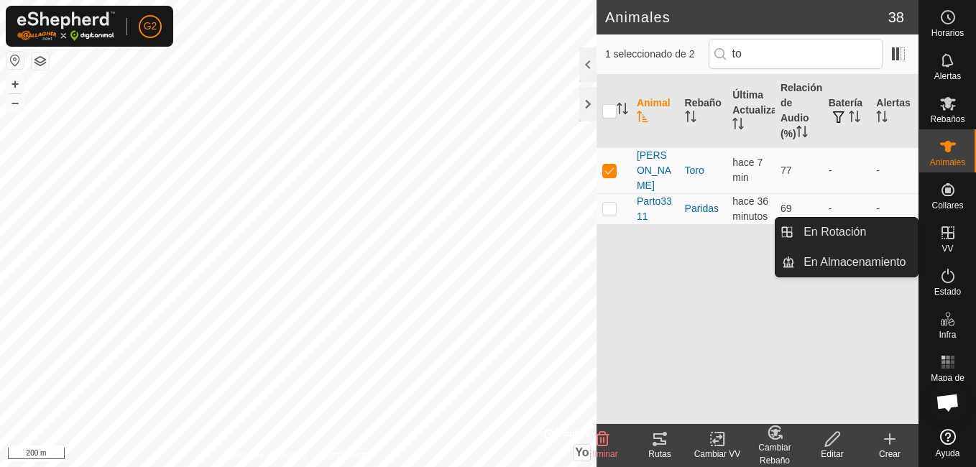 This screenshot has width=976, height=467. I want to click on a: Política de Privacidad, so click(265, 455).